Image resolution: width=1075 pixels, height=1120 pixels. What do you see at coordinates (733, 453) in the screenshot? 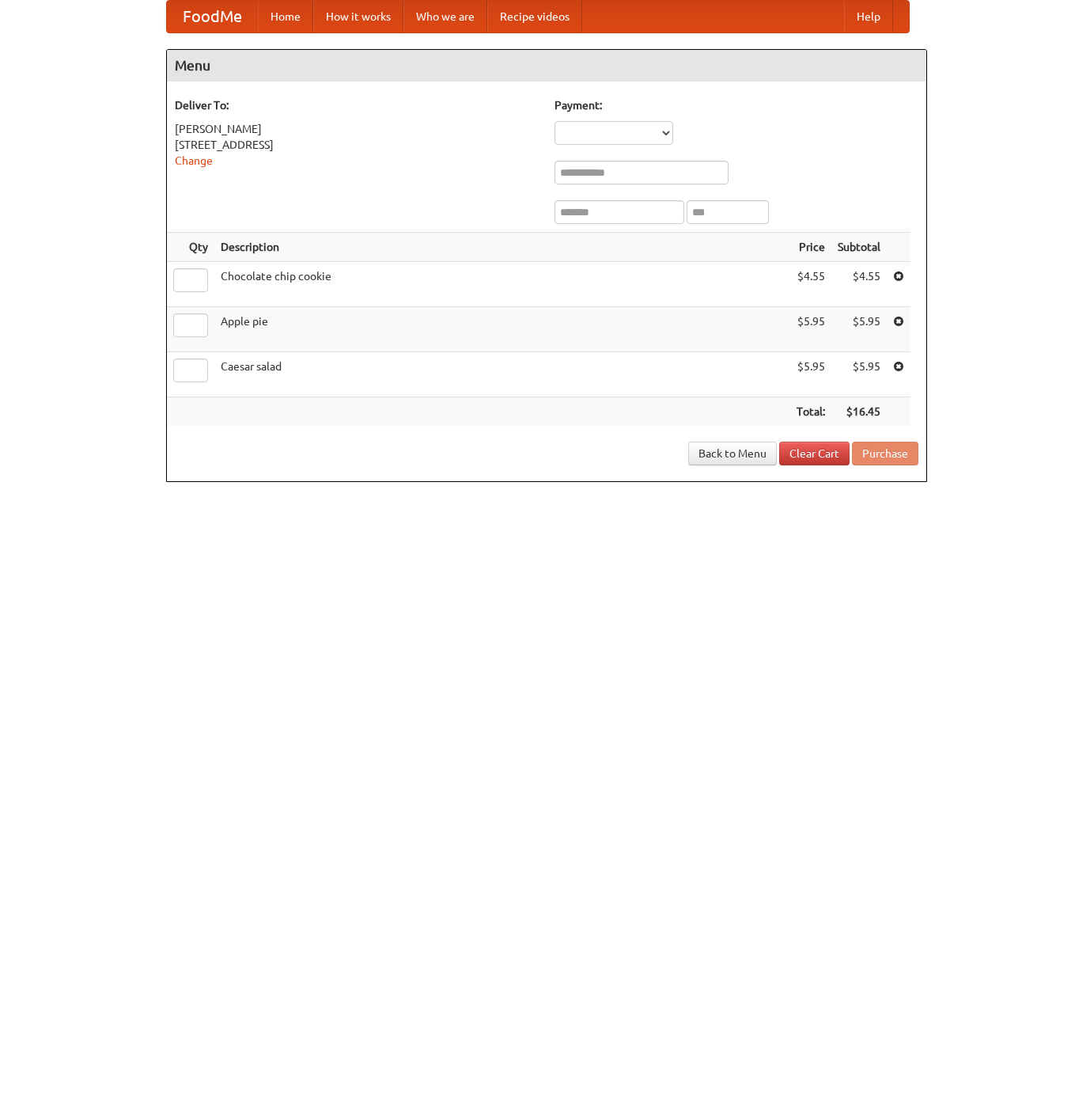
I see `a: Back to Menu` at bounding box center [733, 453].